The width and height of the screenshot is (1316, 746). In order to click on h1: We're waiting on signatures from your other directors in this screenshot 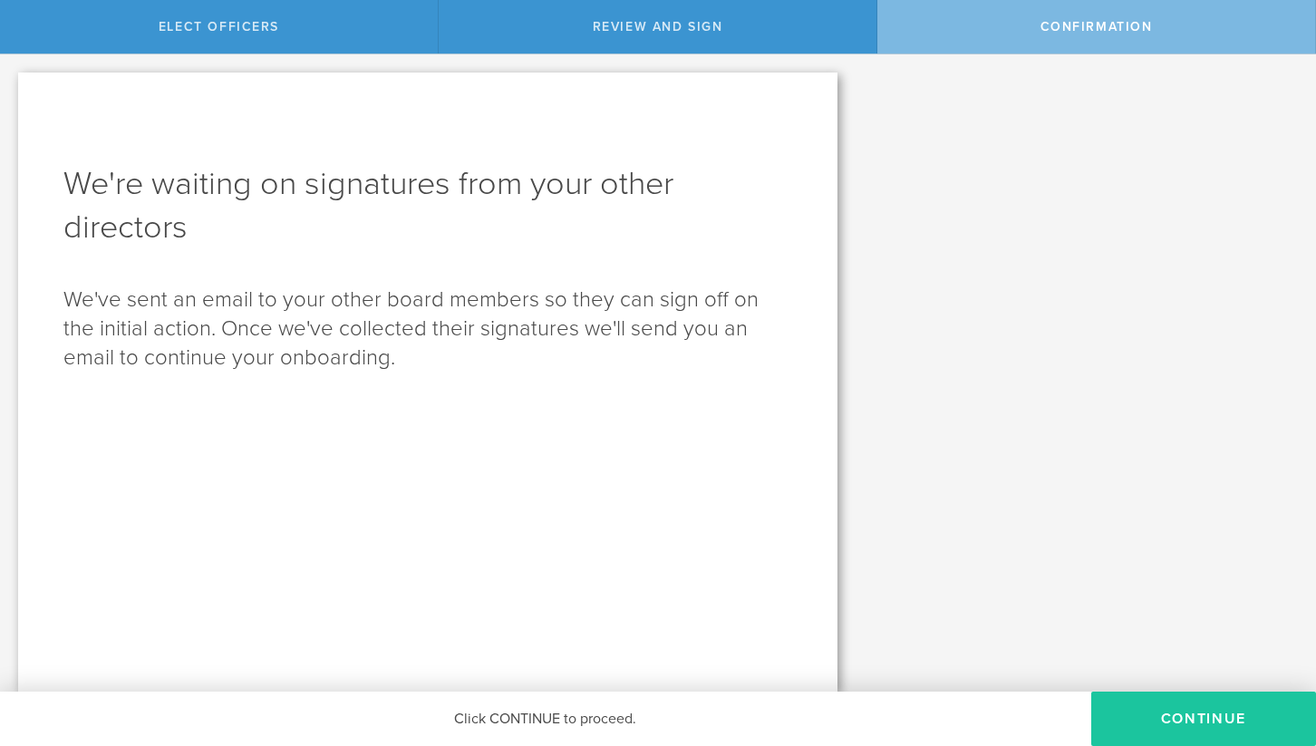, I will do `click(428, 206)`.